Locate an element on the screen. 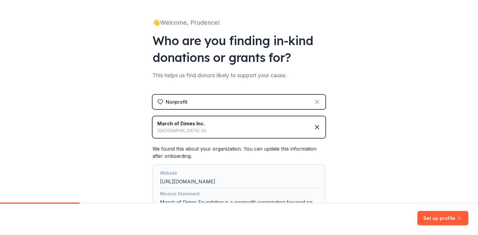  div: Nonprofit is located at coordinates (176, 102).